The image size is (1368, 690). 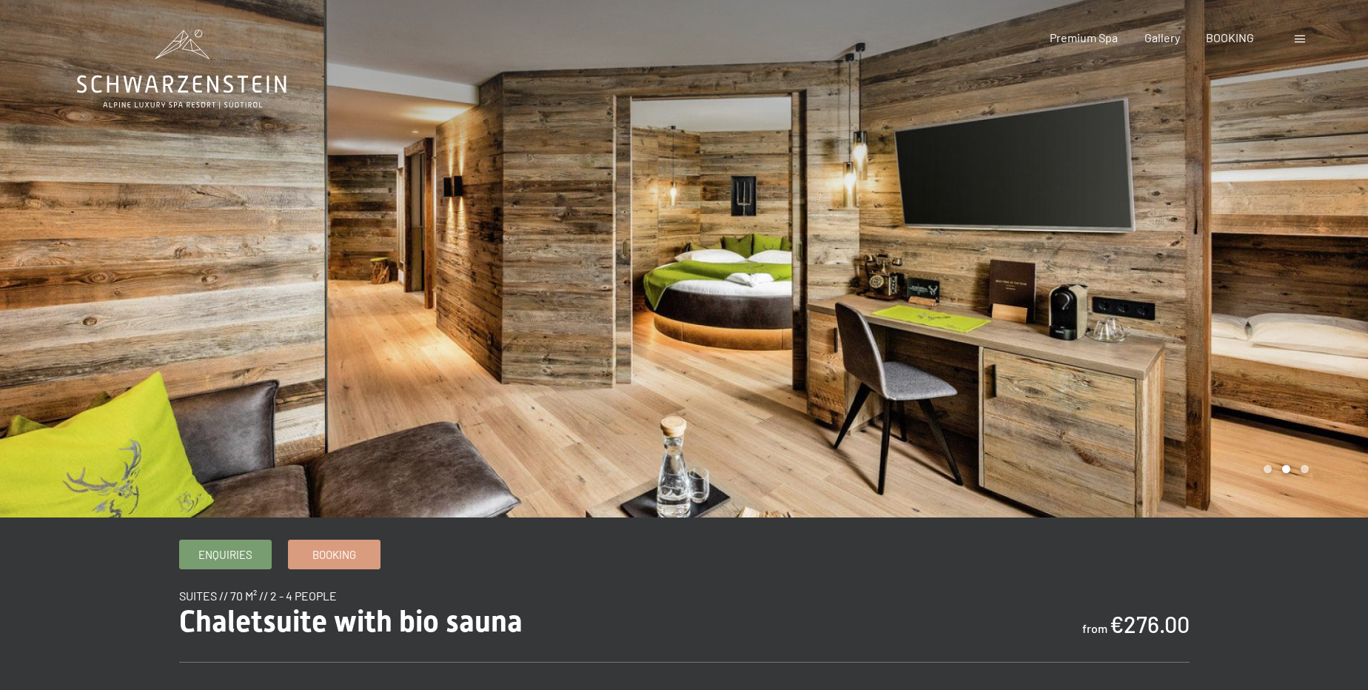 I want to click on span: Booking, so click(x=334, y=554).